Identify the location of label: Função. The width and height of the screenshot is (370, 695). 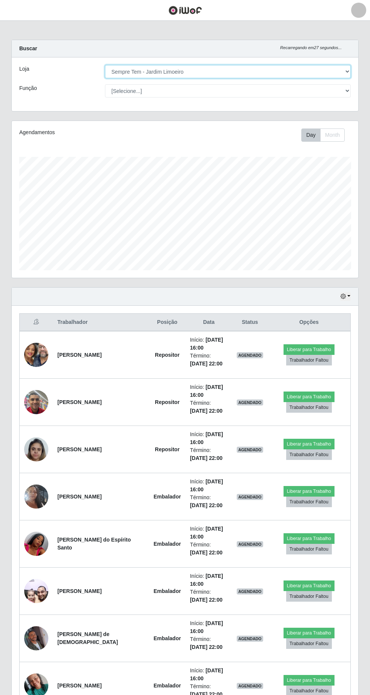
(28, 88).